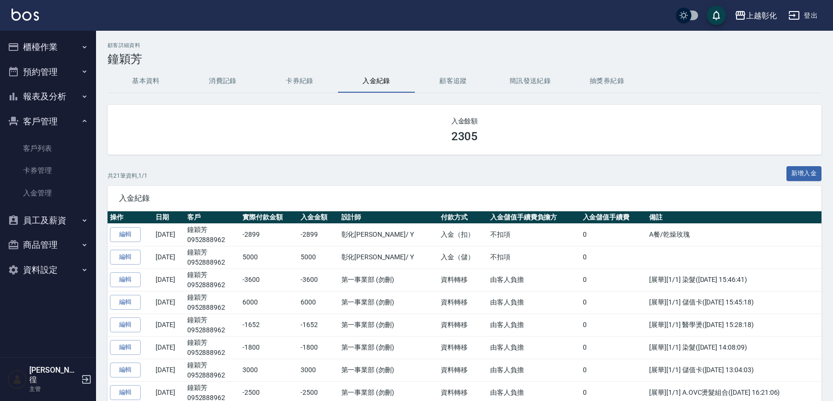  Describe the element at coordinates (54, 389) in the screenshot. I see `p: 主管` at that location.